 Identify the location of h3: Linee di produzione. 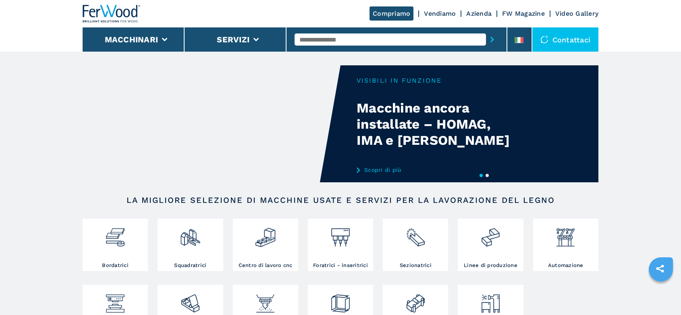
(491, 265).